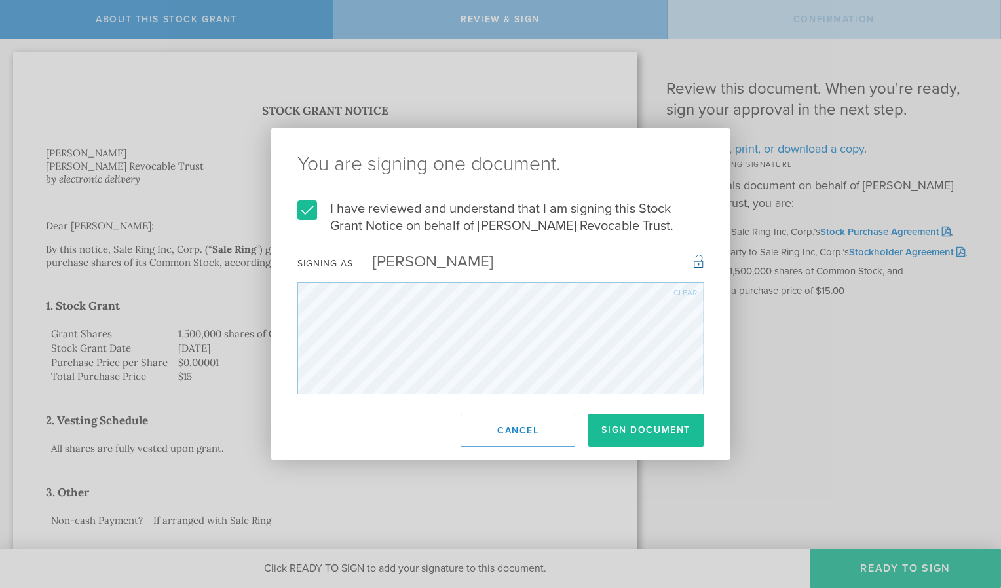 The height and width of the screenshot is (588, 1001). What do you see at coordinates (518, 430) in the screenshot?
I see `button: Cancel` at bounding box center [518, 430].